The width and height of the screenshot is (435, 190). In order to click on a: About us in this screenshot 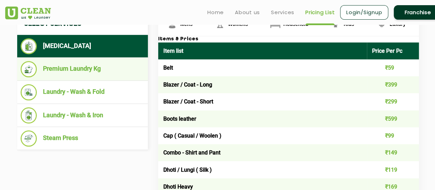, I will do `click(247, 12)`.